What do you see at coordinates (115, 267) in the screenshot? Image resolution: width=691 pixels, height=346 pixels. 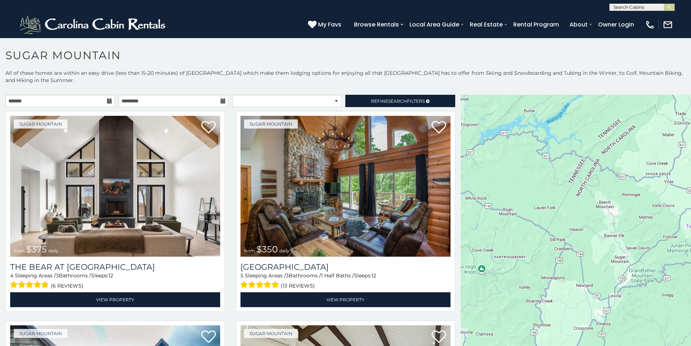 I see `h3: The Bear At Sugar Mountain` at bounding box center [115, 267].